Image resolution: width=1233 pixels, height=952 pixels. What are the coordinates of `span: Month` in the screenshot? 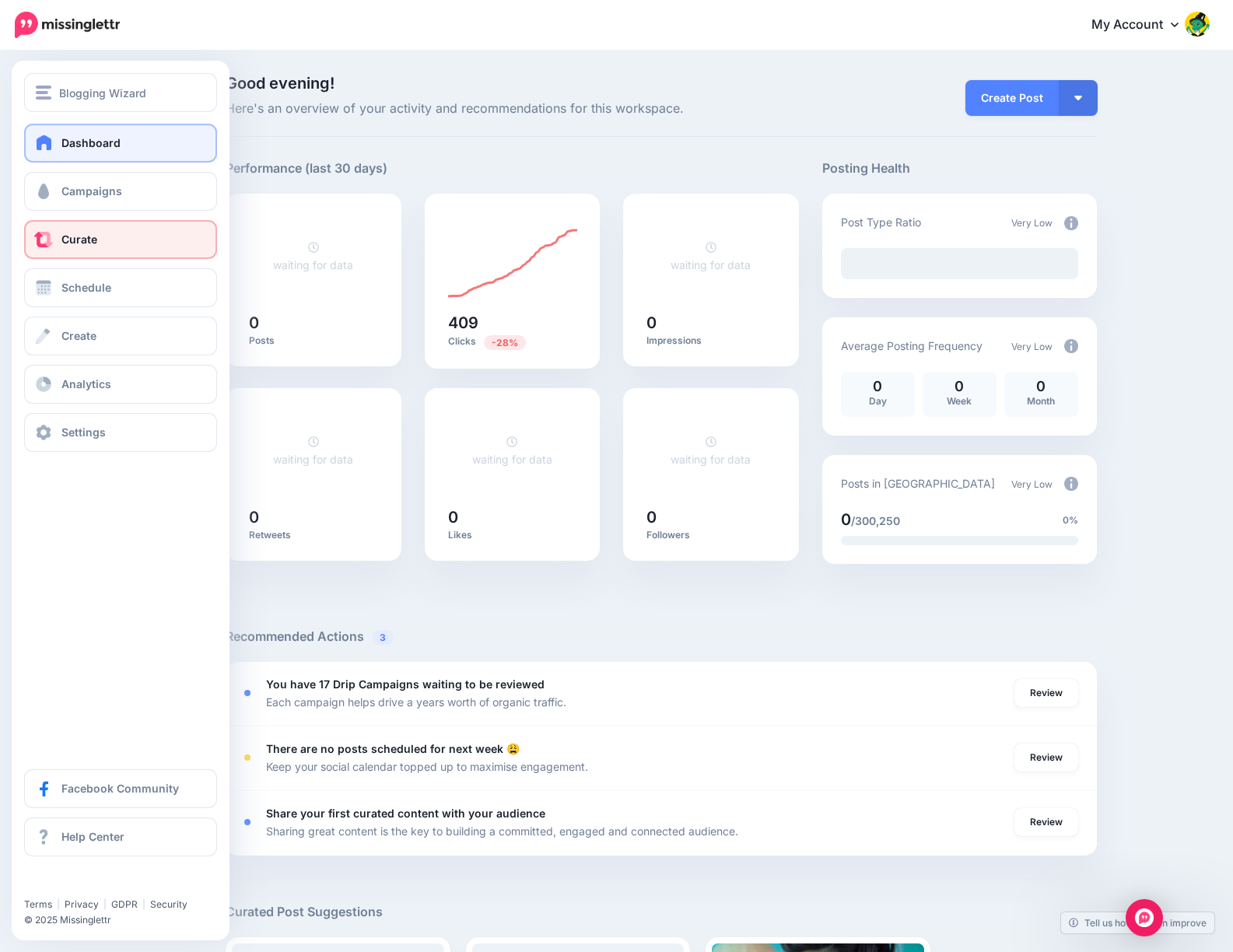 It's located at (1041, 401).